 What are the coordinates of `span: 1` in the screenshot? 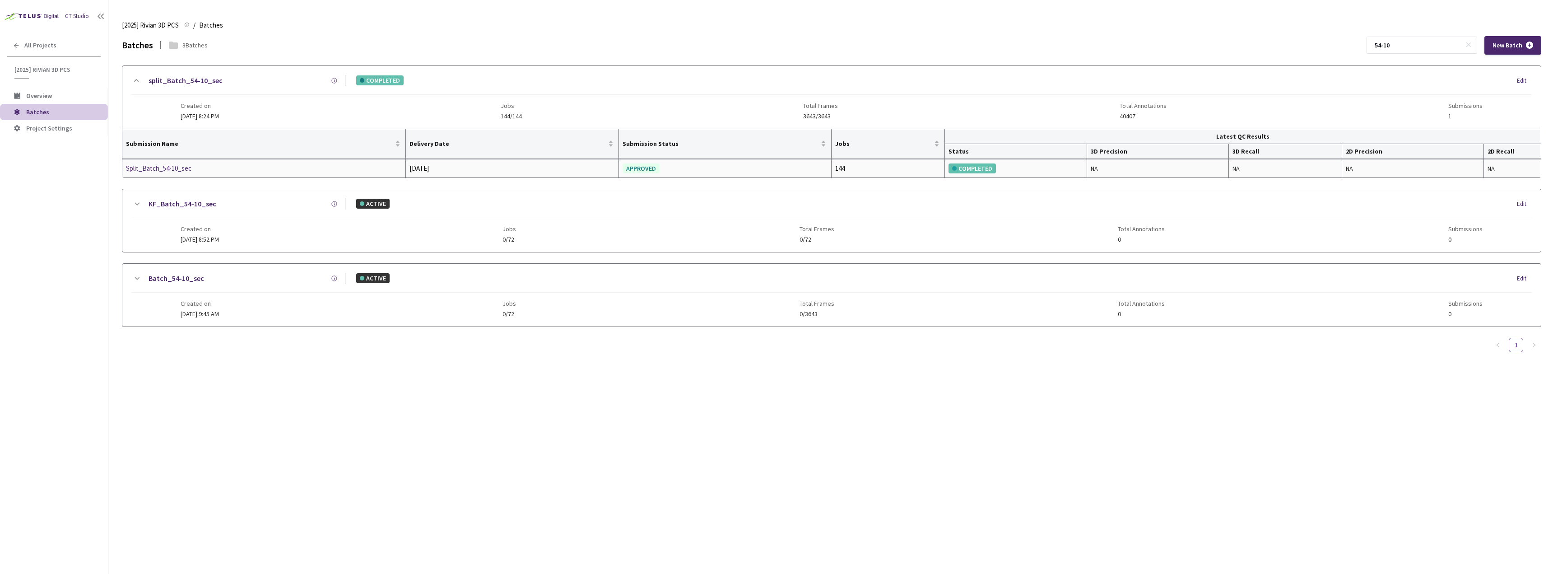 It's located at (1466, 116).